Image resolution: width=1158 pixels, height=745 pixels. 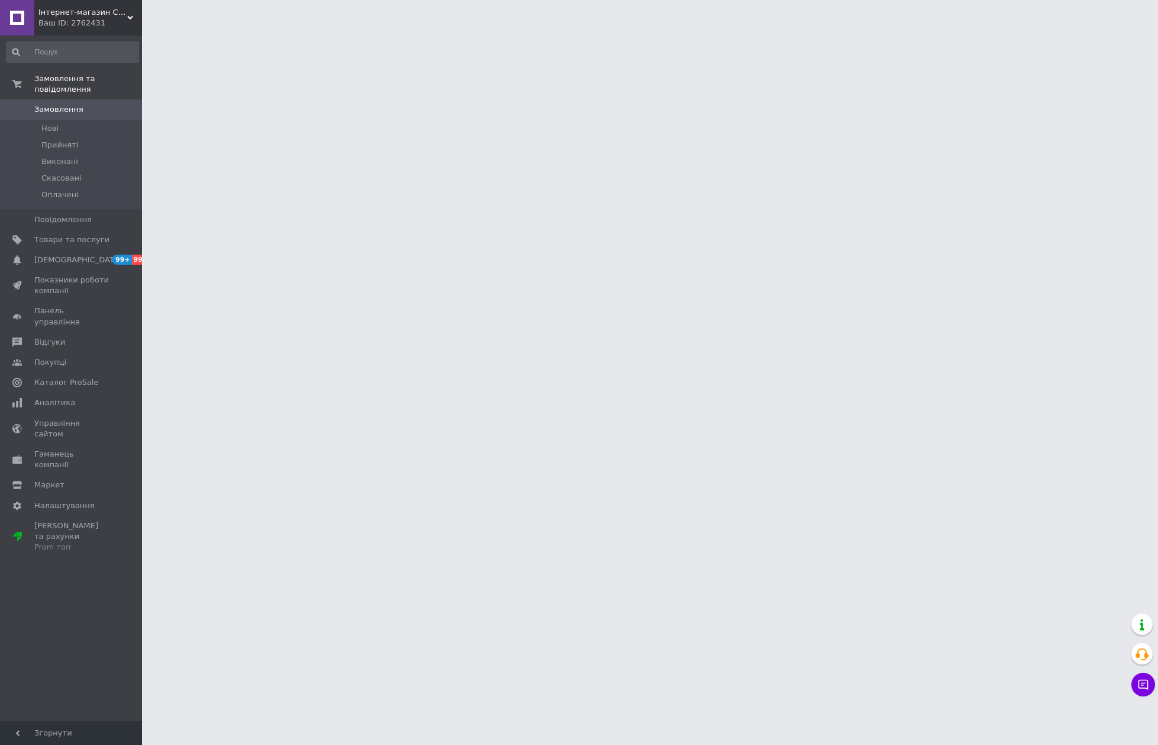 What do you see at coordinates (83, 12) in the screenshot?
I see `span: Інтернет-магазин CARAVEL` at bounding box center [83, 12].